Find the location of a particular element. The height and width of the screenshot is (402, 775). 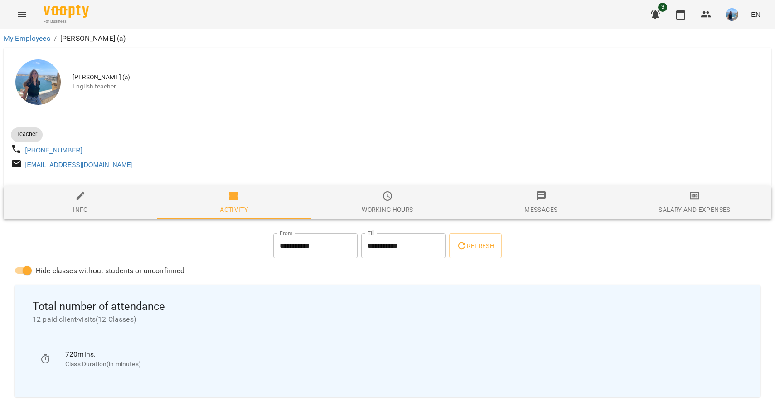

p: Class Duration(in minutes) is located at coordinates (400, 364).